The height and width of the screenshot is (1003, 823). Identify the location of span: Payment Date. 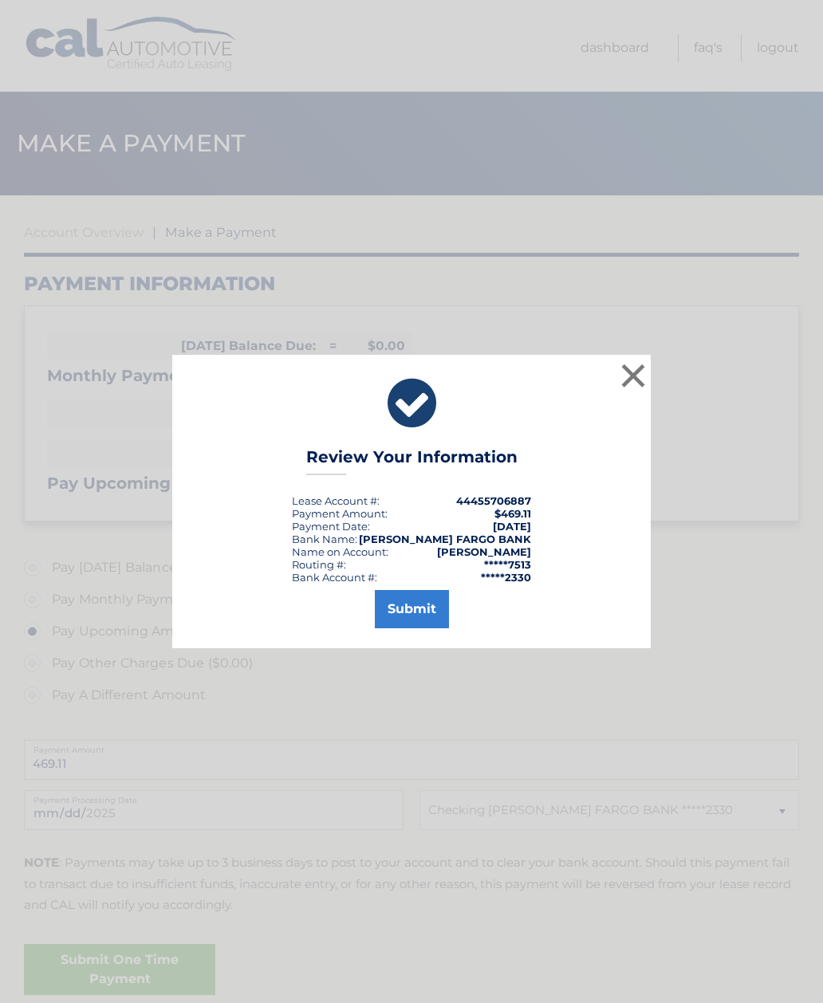
(329, 526).